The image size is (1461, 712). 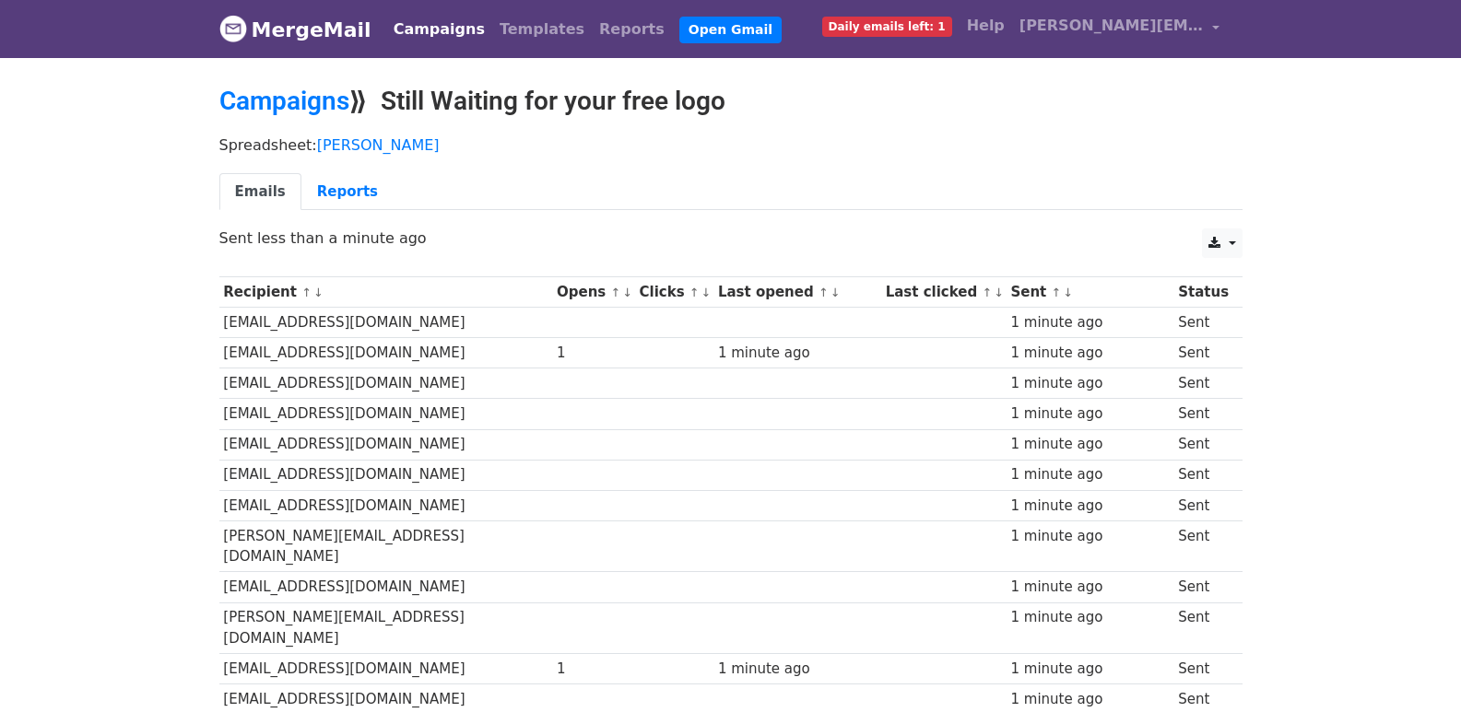 I want to click on th: Opens, so click(x=594, y=292).